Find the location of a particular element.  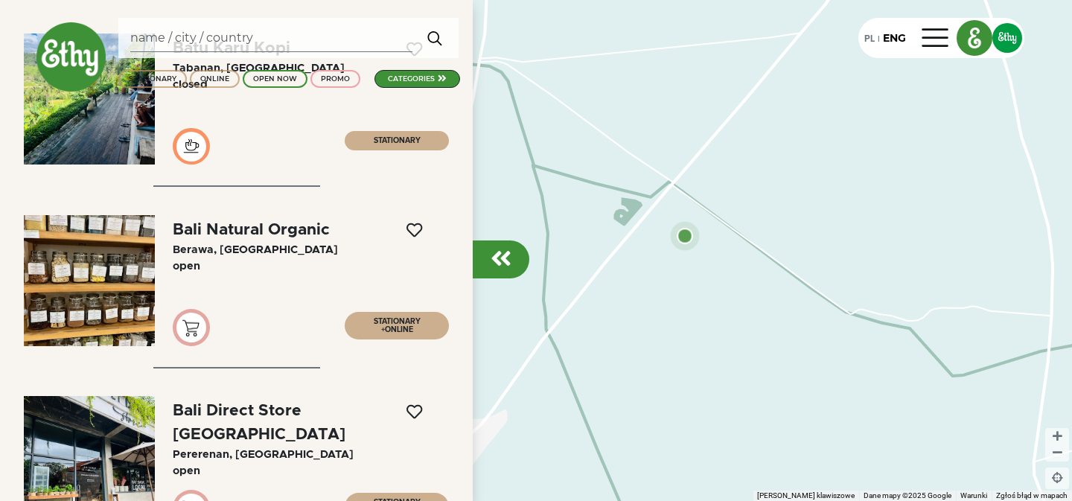

div: STATIONARY is located at coordinates (153, 79).